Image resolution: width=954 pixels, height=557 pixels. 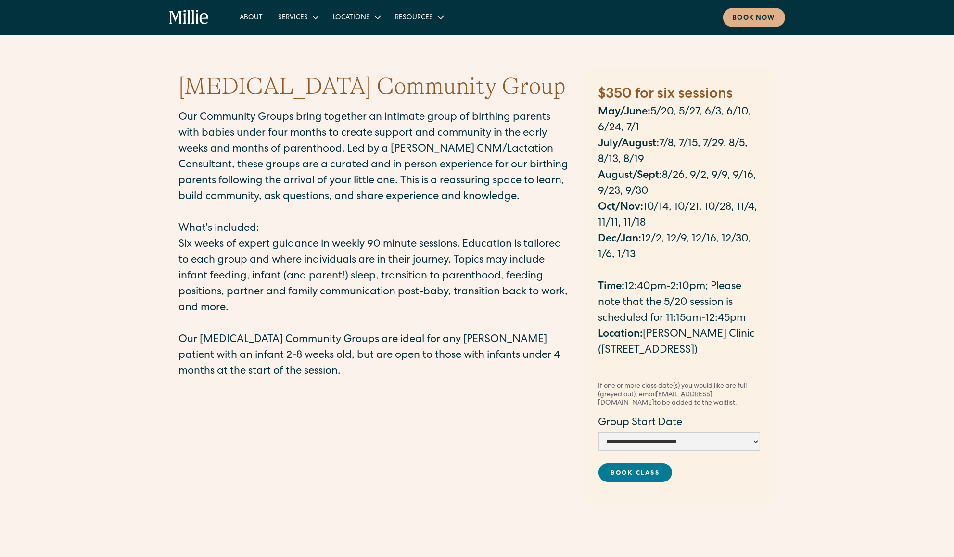 I want to click on p: 7/8, 7/15, 7/29, 8/5, 8/13, 8/19, so click(x=680, y=153).